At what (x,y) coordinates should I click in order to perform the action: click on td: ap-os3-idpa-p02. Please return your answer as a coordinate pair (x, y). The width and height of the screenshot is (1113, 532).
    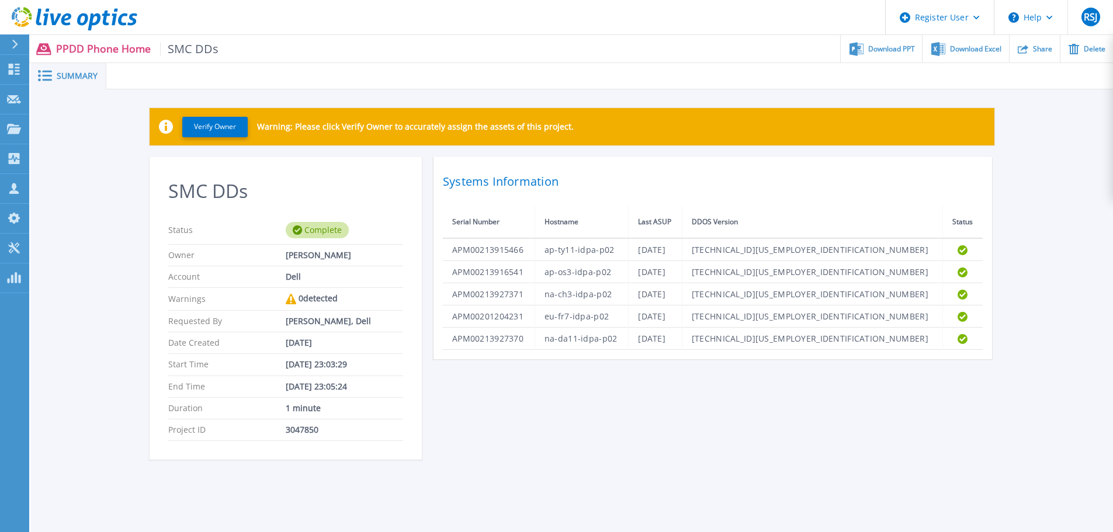
    Looking at the image, I should click on (581, 272).